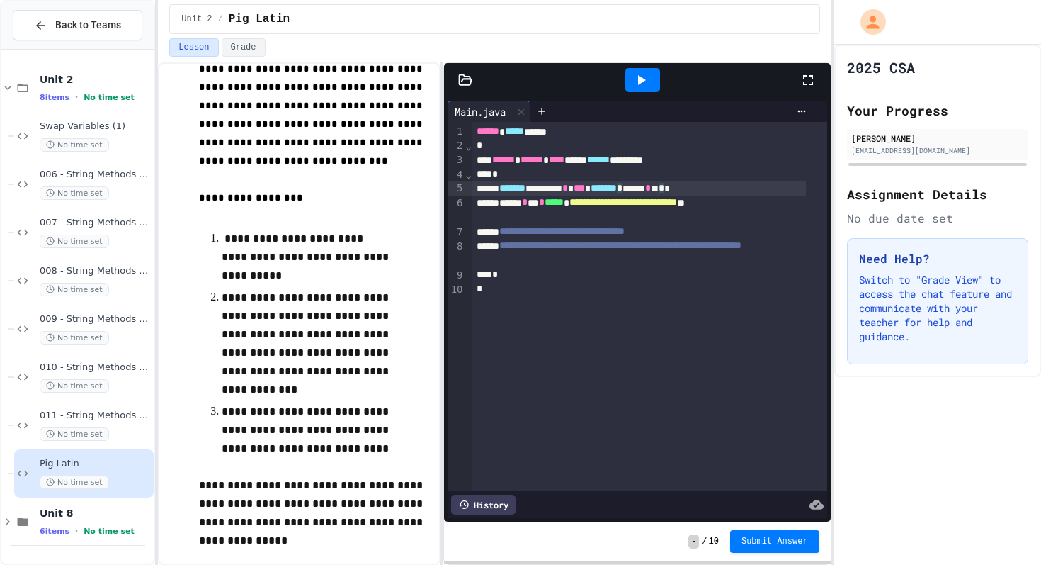 The image size is (1041, 565). I want to click on span: Unit 8, so click(95, 513).